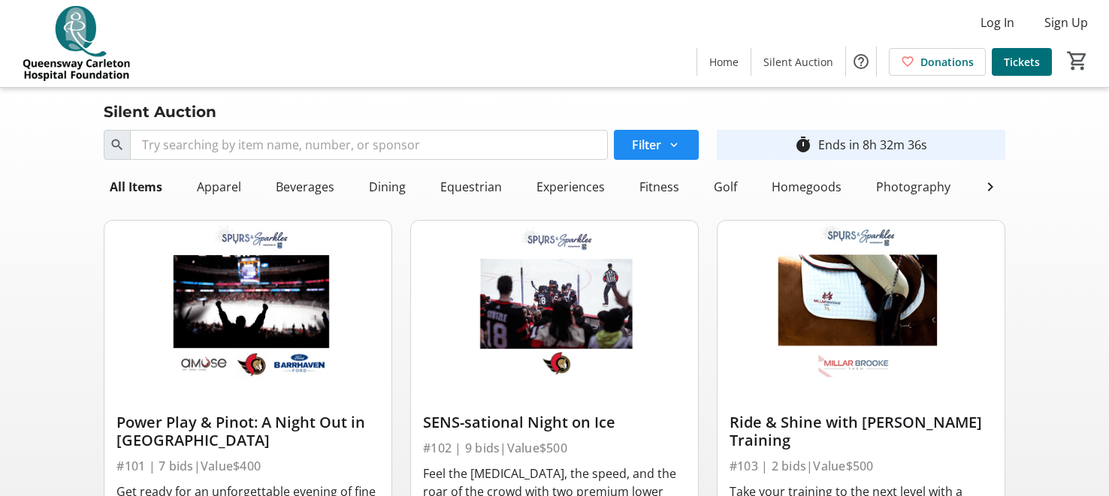  Describe the element at coordinates (803, 145) in the screenshot. I see `mat-icon: timer_outline` at that location.